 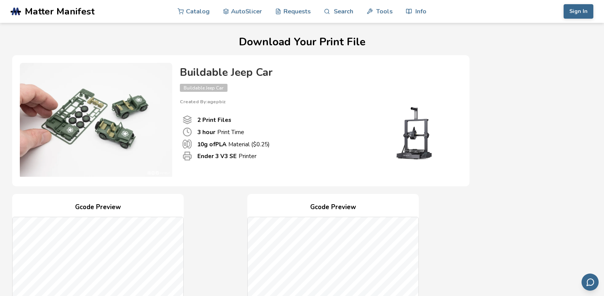 I want to click on p: Print Time, so click(x=221, y=132).